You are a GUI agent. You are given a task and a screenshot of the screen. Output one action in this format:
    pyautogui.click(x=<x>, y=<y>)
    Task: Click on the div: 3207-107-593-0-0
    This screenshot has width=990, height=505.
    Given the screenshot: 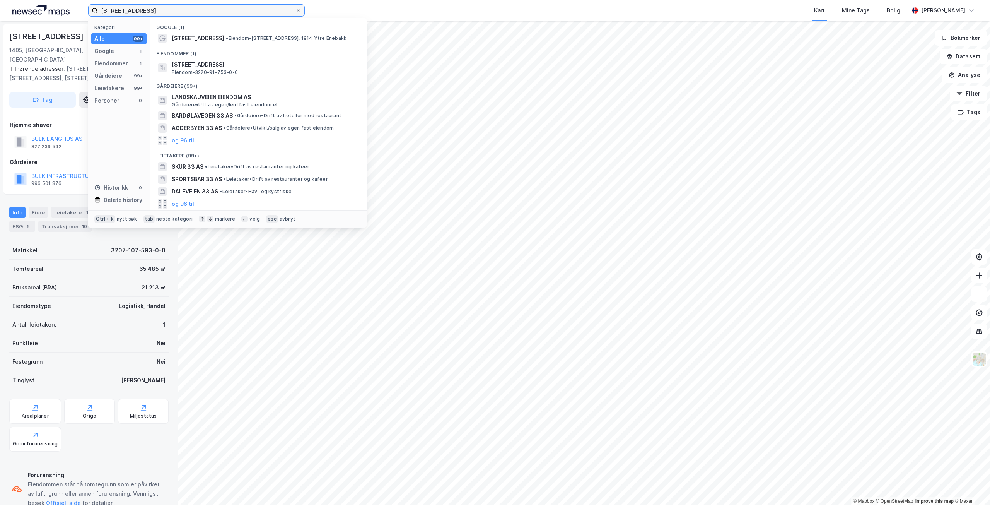 What is the action you would take?
    pyautogui.click(x=138, y=250)
    